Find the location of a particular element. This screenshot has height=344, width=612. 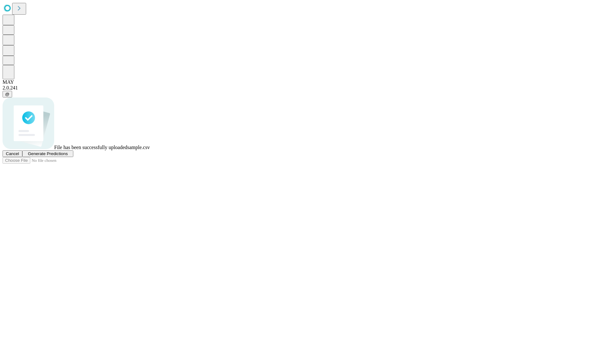

button: Cancel is located at coordinates (12, 154).